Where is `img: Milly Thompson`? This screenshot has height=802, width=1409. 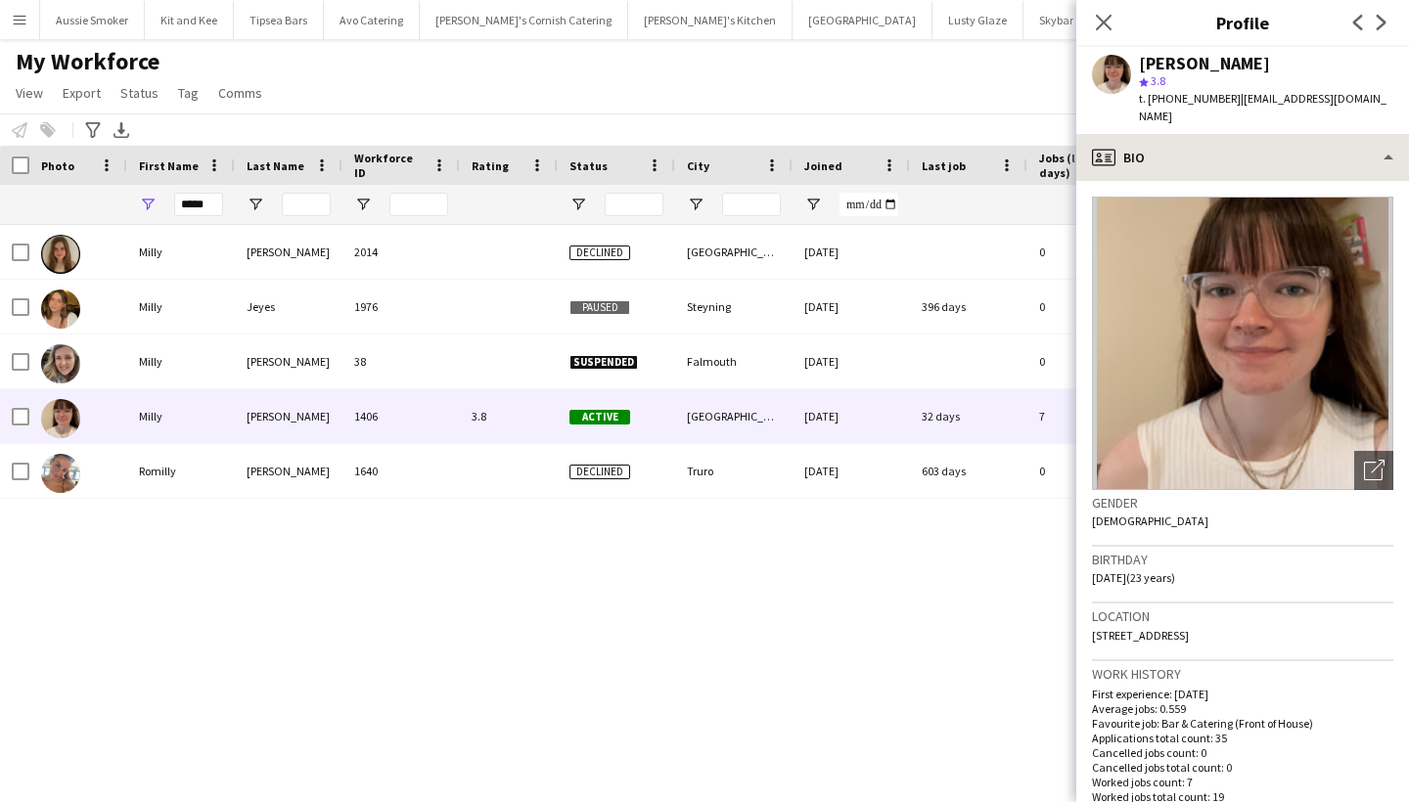 img: Milly Thompson is located at coordinates (61, 419).